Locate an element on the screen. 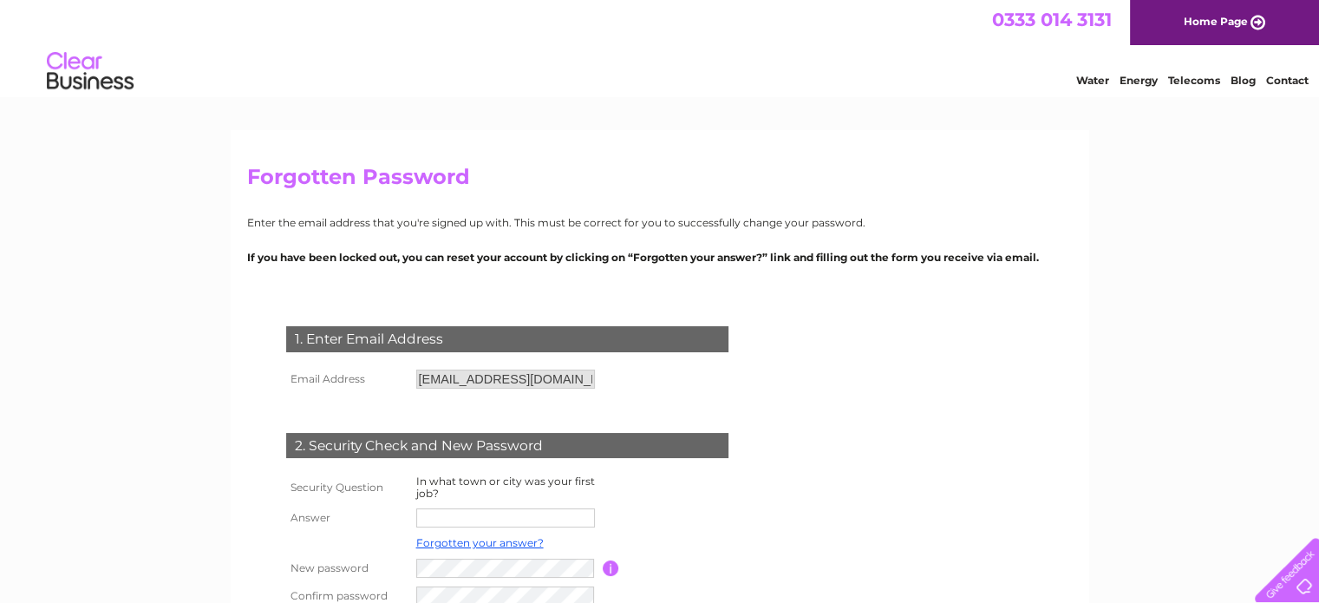  a: Blog is located at coordinates (1242, 80).